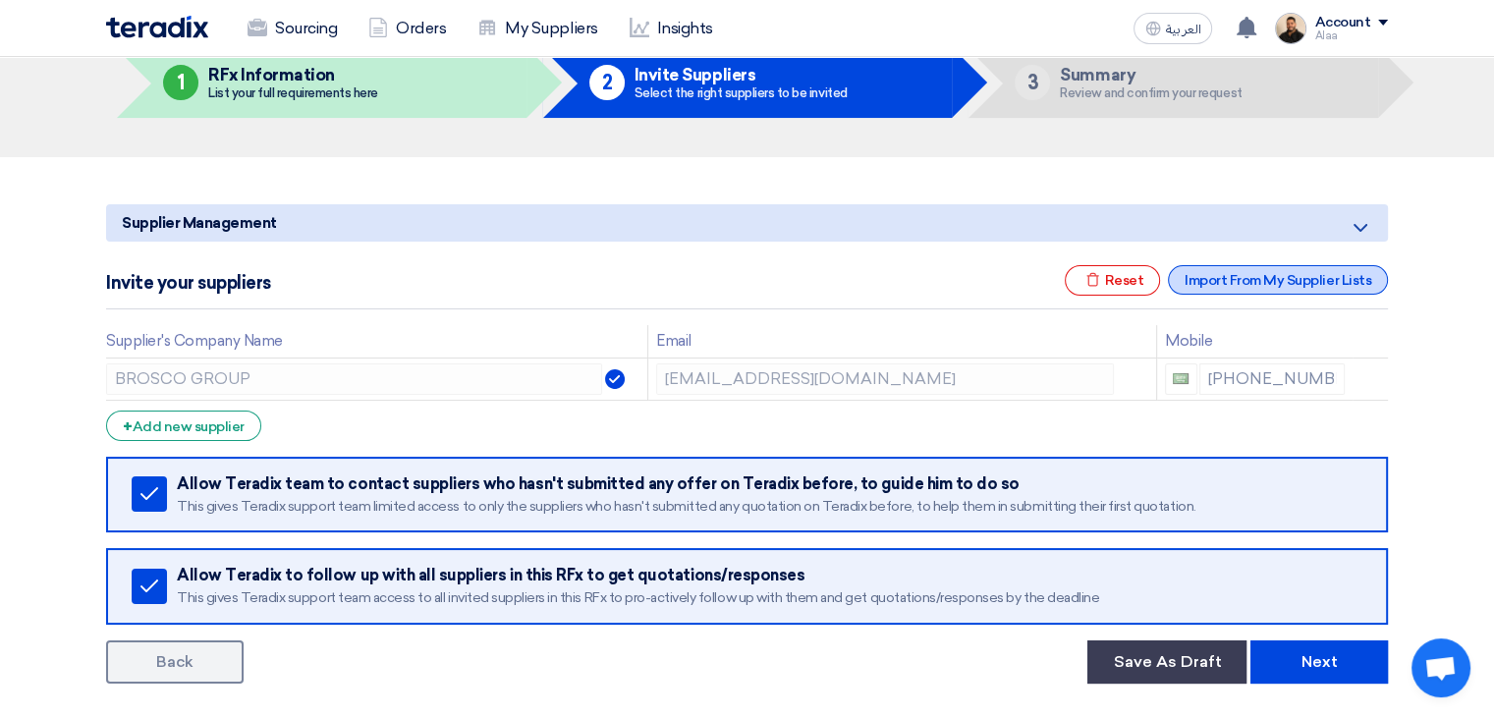 The height and width of the screenshot is (717, 1494). What do you see at coordinates (1342, 23) in the screenshot?
I see `div: Account` at bounding box center [1342, 23].